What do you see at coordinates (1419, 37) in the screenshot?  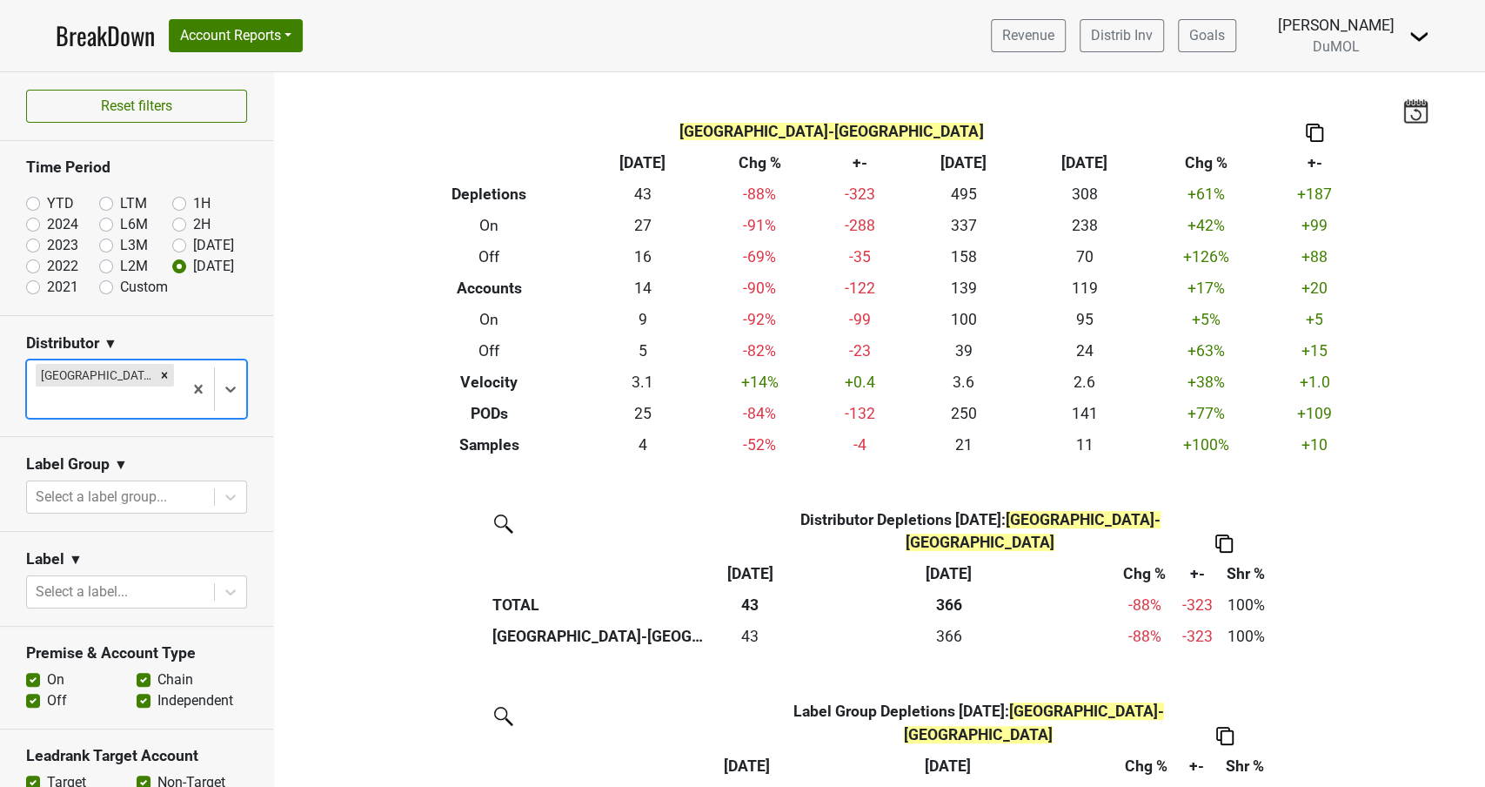 I see `img: Dropdown Menu` at bounding box center [1419, 37].